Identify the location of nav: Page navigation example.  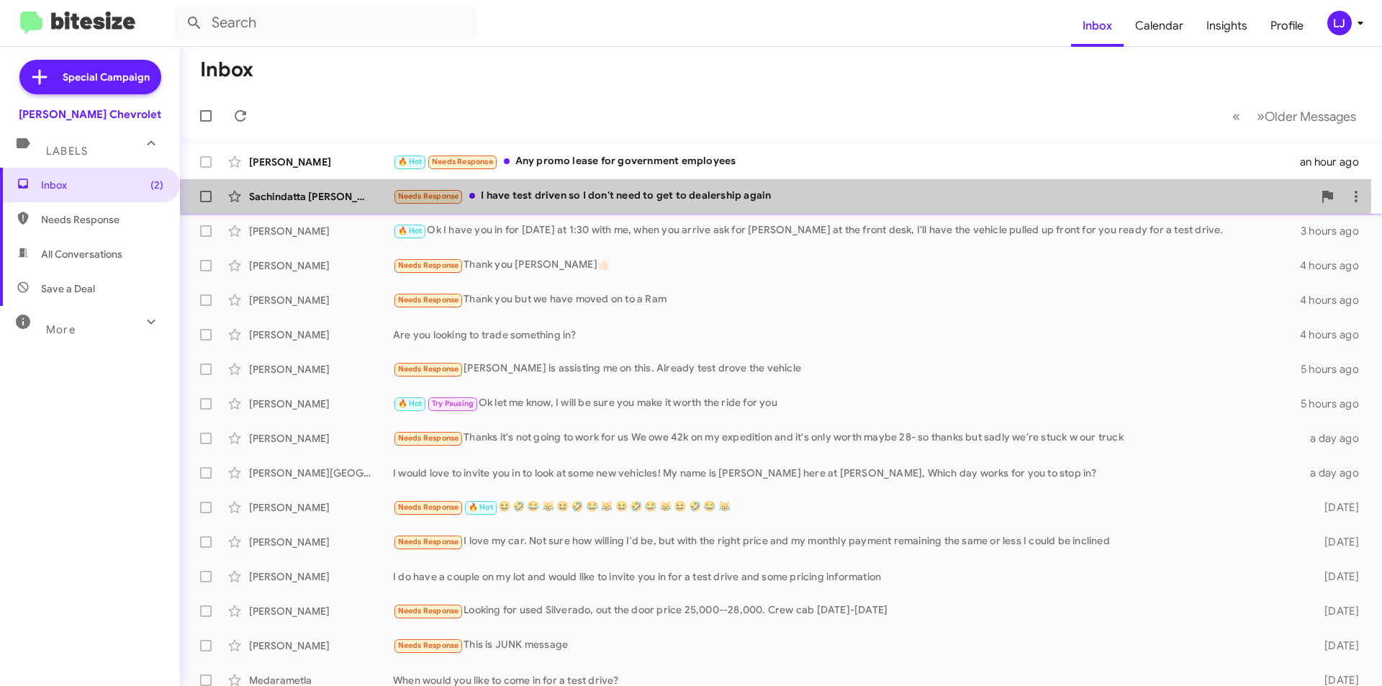
(1294, 116).